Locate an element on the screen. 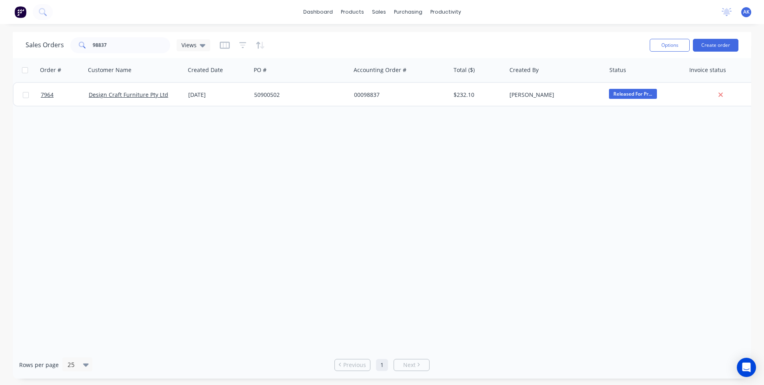 Image resolution: width=764 pixels, height=385 pixels. a: Page 1 is your current page is located at coordinates (382, 365).